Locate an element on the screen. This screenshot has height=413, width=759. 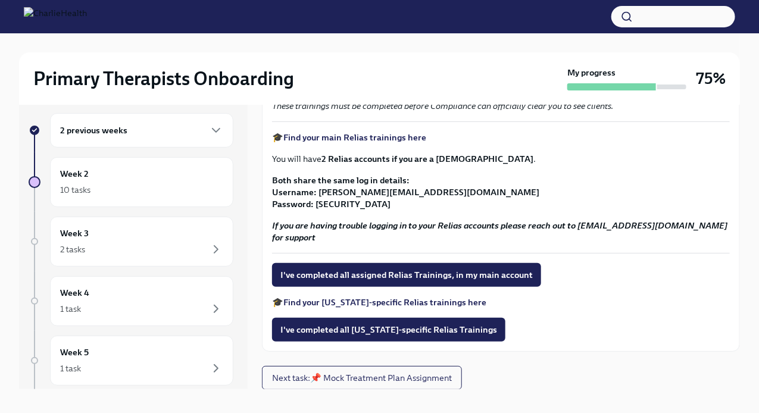
a: Week 210 tasks is located at coordinates (131, 182).